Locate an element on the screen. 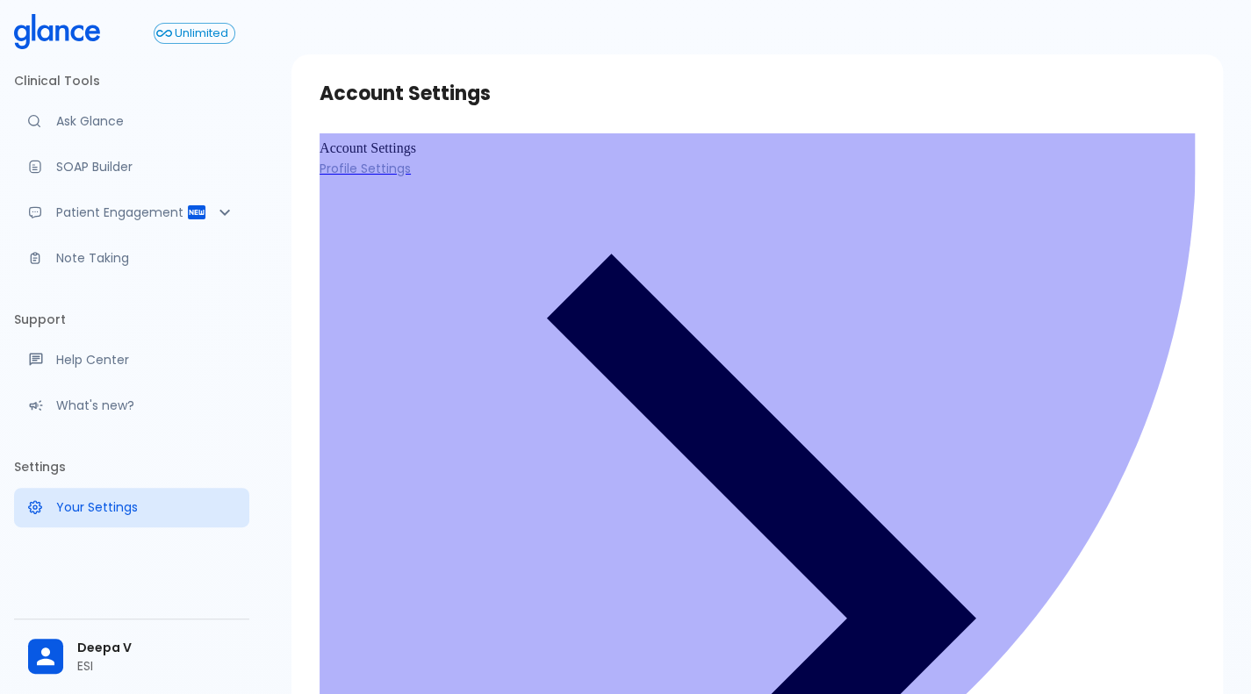 This screenshot has height=694, width=1251. p: Note Taking is located at coordinates (146, 258).